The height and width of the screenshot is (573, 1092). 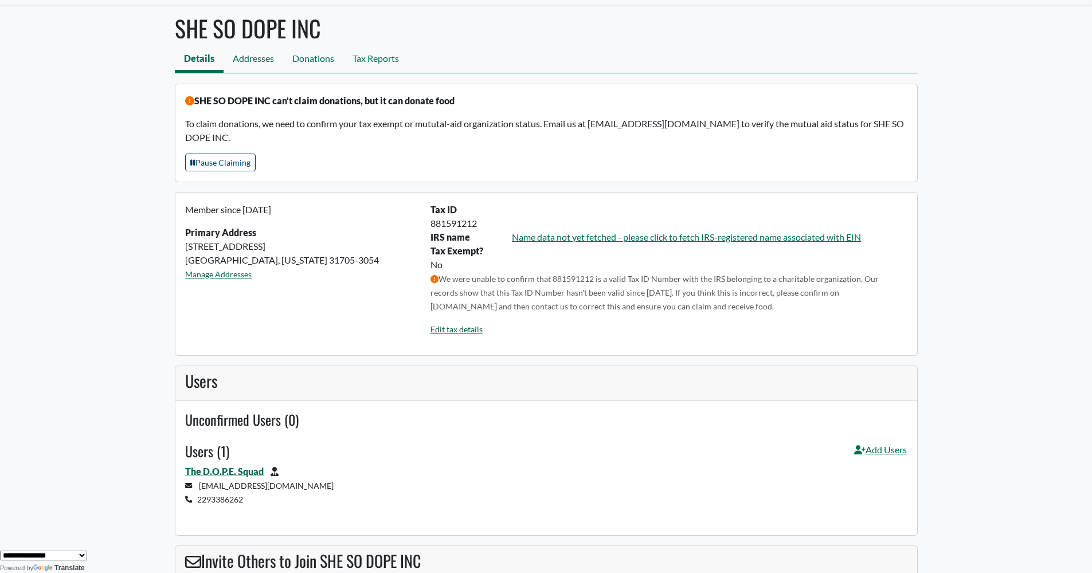 What do you see at coordinates (207, 451) in the screenshot?
I see `h4: Users (1)` at bounding box center [207, 451].